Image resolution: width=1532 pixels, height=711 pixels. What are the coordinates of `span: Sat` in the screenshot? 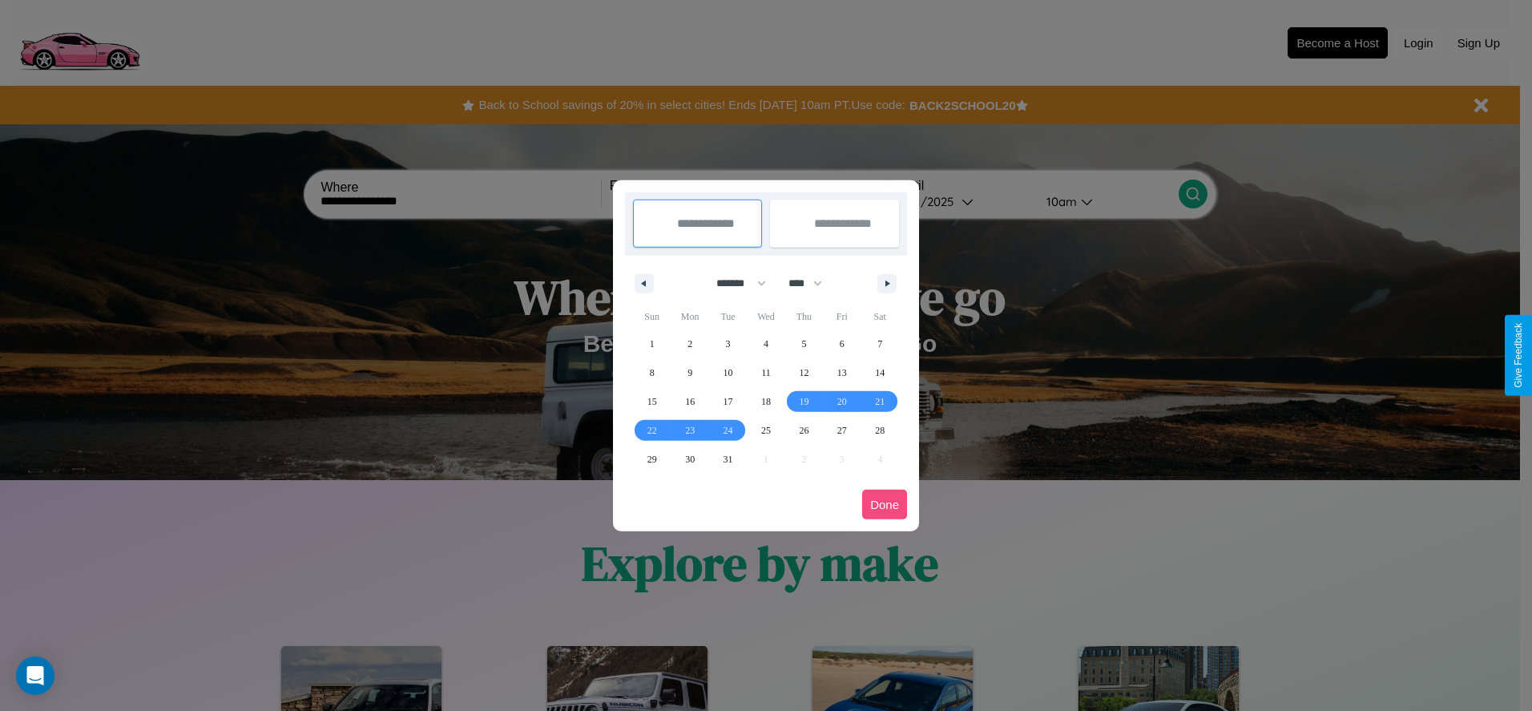 It's located at (880, 317).